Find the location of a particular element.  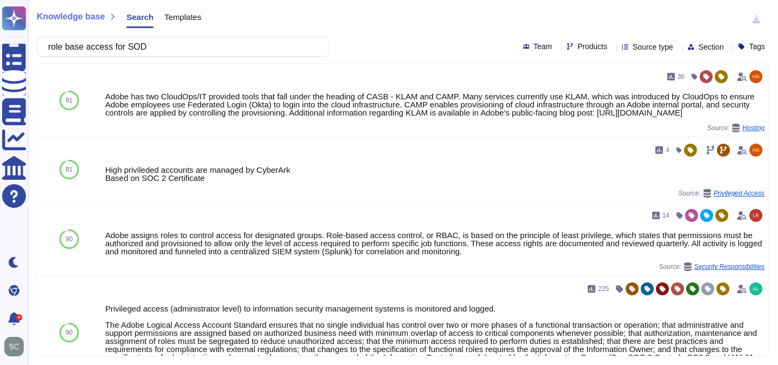

span: Section is located at coordinates (711, 47).